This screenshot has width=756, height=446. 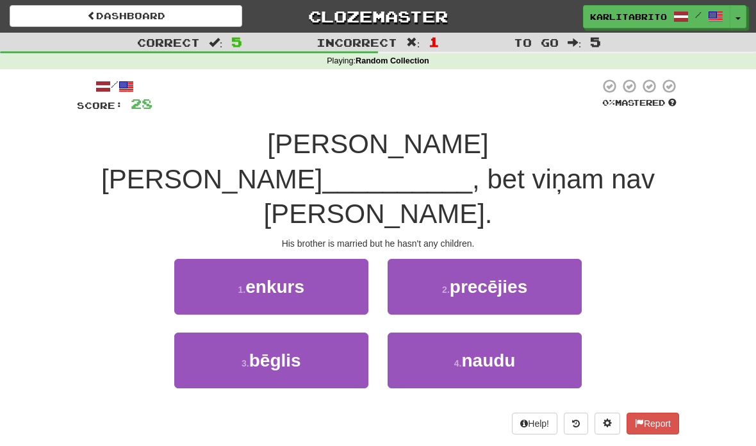 I want to click on span: precējies, so click(x=488, y=286).